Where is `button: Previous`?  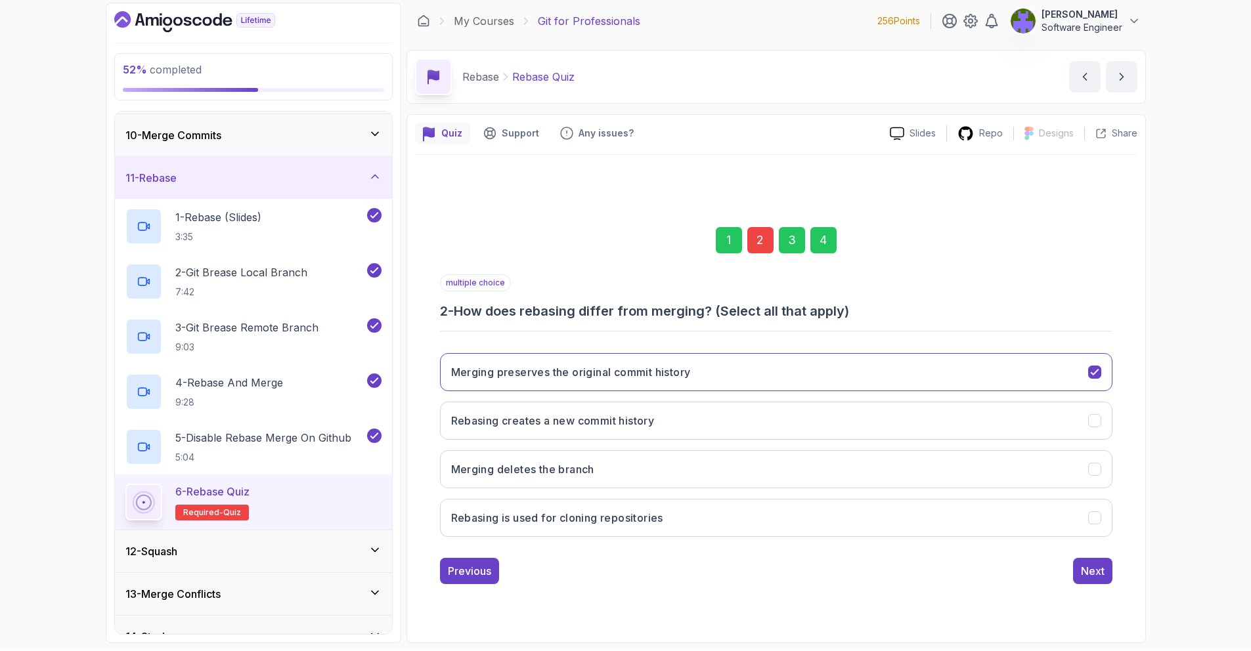
button: Previous is located at coordinates (469, 571).